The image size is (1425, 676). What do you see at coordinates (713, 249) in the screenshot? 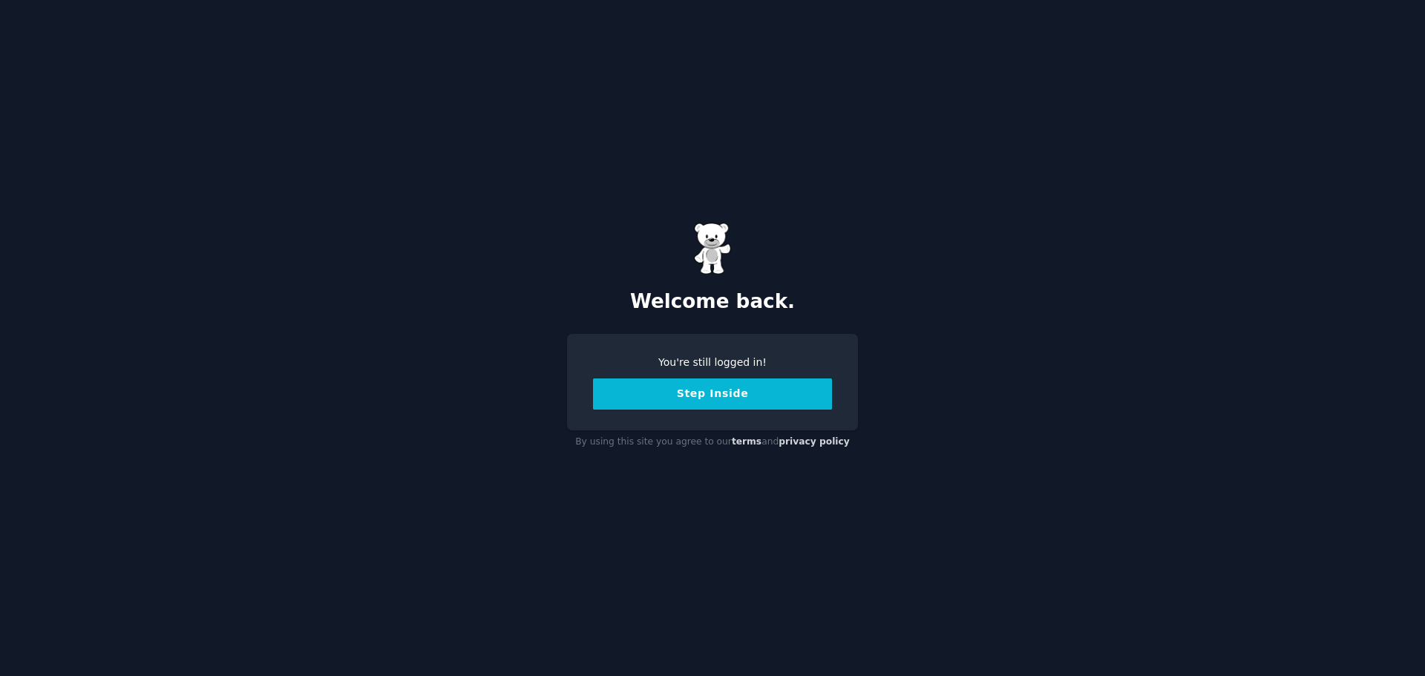
I see `img: Gummy Bear` at bounding box center [713, 249].